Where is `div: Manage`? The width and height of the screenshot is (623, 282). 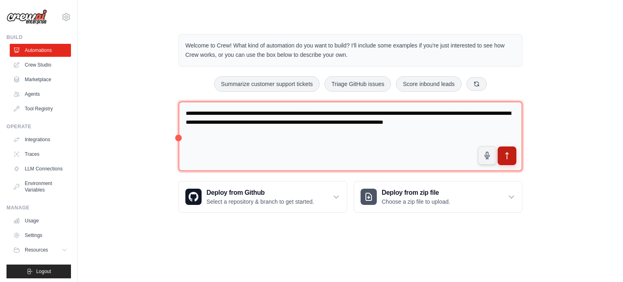
div: Manage is located at coordinates (39, 208).